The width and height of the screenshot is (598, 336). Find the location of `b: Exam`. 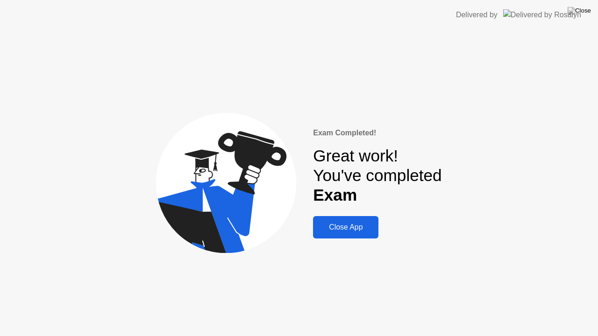

b: Exam is located at coordinates (335, 195).